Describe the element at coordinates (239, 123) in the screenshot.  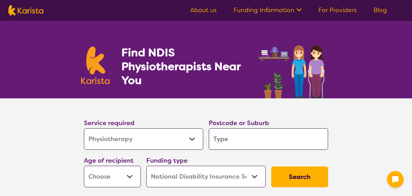
I see `label: Postcode or Suburb` at that location.